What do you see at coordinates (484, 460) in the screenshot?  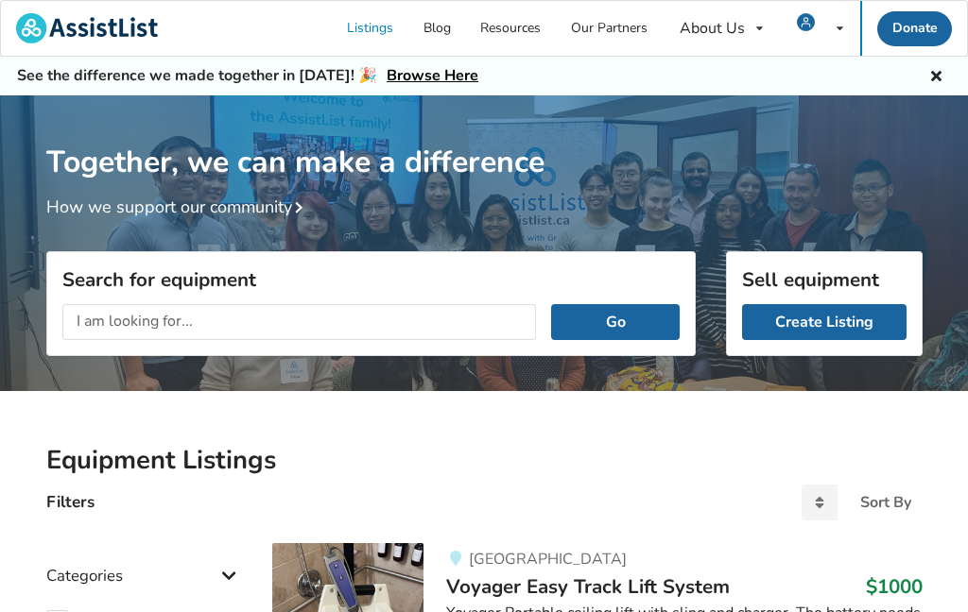 I see `h2: Equipment Listings` at bounding box center [484, 460].